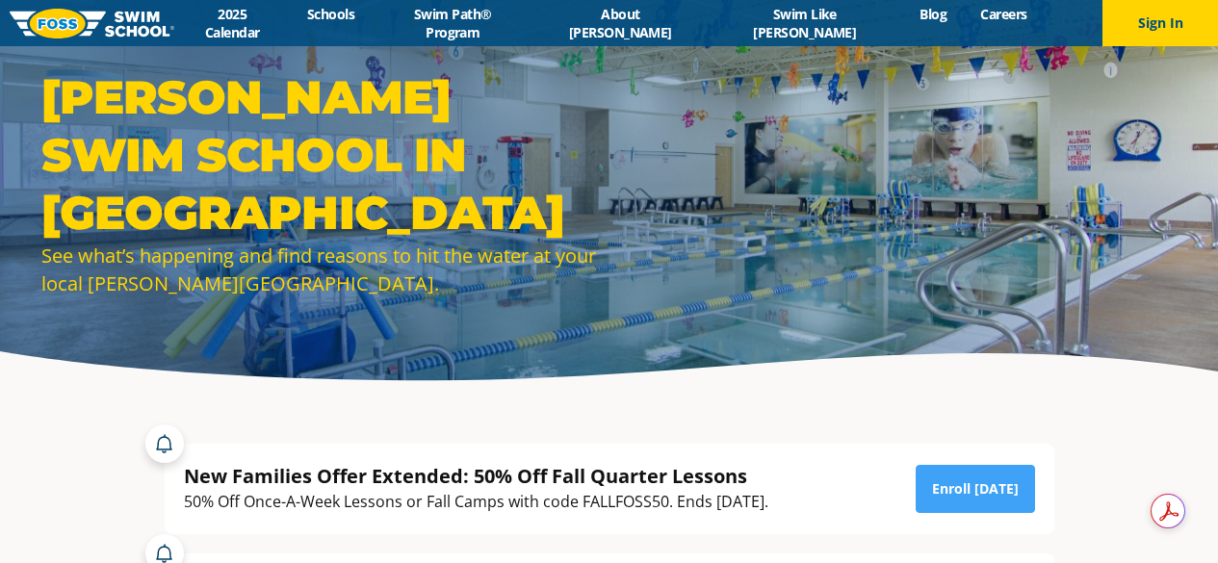  I want to click on a: Blog, so click(933, 13).